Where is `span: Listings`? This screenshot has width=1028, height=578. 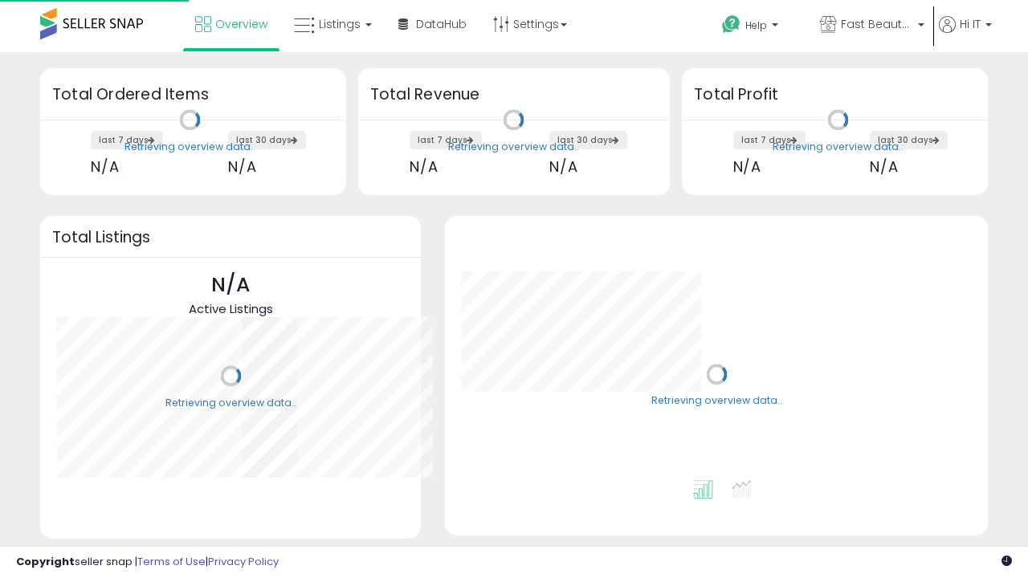
span: Listings is located at coordinates (340, 24).